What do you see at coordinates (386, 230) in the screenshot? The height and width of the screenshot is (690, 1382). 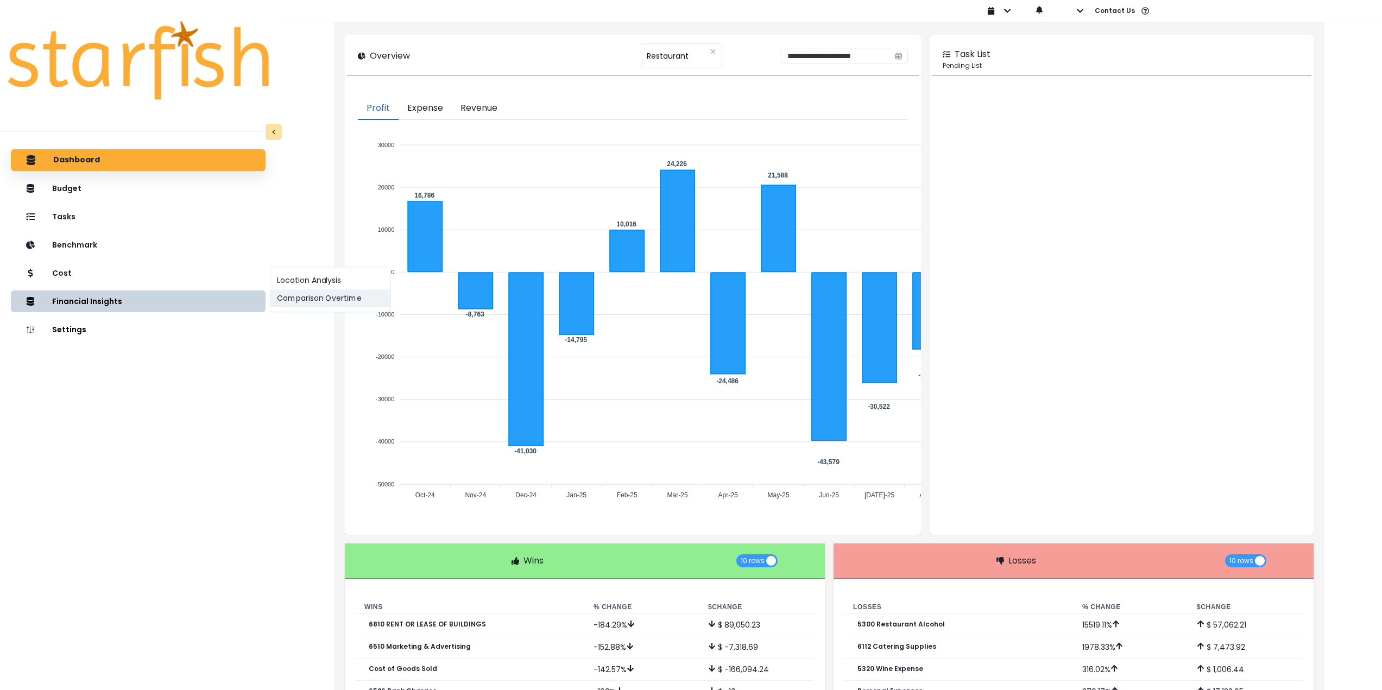 I see `tspan: 10000` at bounding box center [386, 230].